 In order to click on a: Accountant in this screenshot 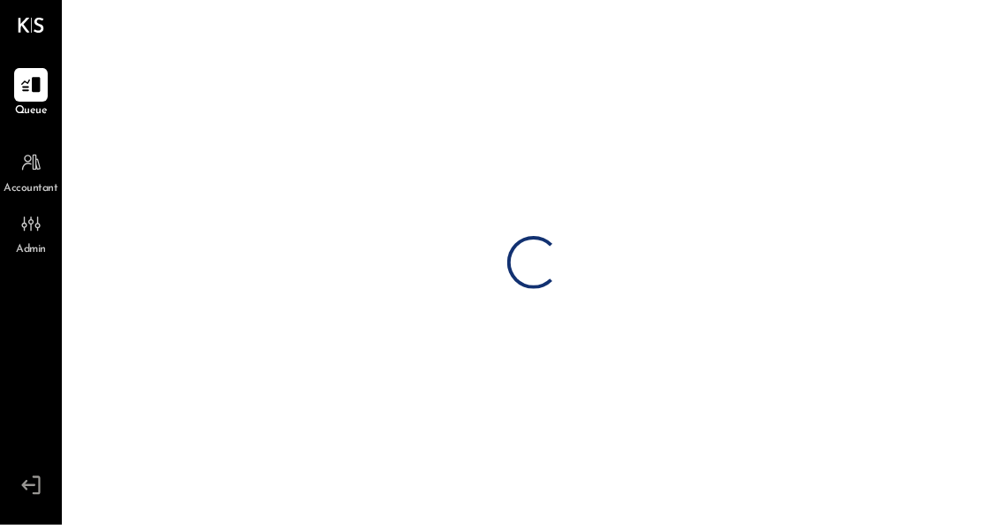, I will do `click(31, 171)`.